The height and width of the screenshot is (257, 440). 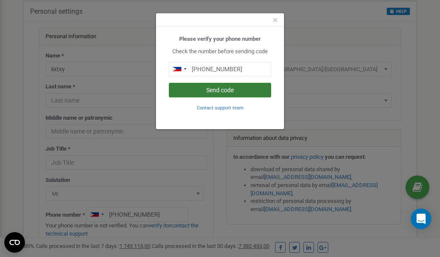 I want to click on button: Send code, so click(x=220, y=90).